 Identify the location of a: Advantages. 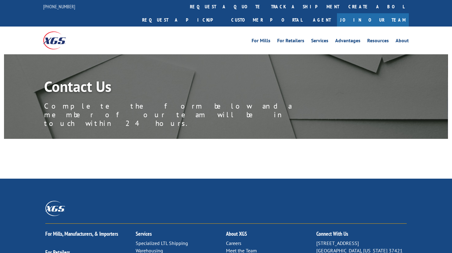
(348, 42).